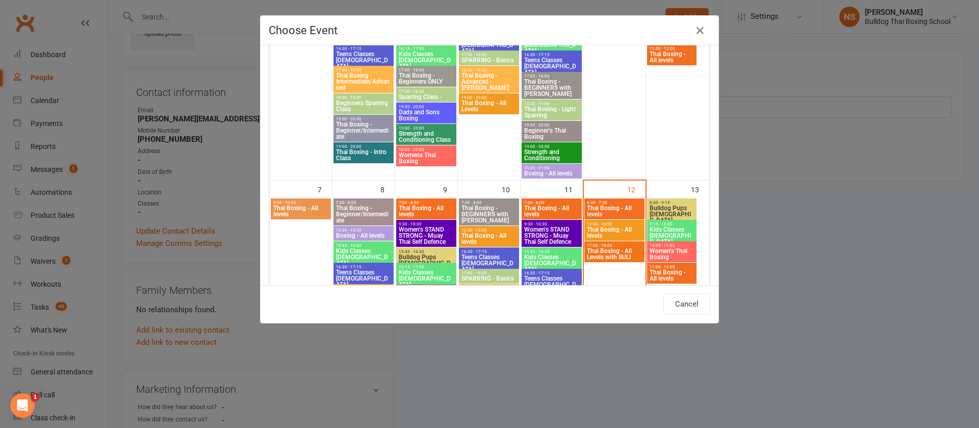 This screenshot has width=979, height=428. What do you see at coordinates (490, 30) in the screenshot?
I see `h4: Choose Event` at bounding box center [490, 30].